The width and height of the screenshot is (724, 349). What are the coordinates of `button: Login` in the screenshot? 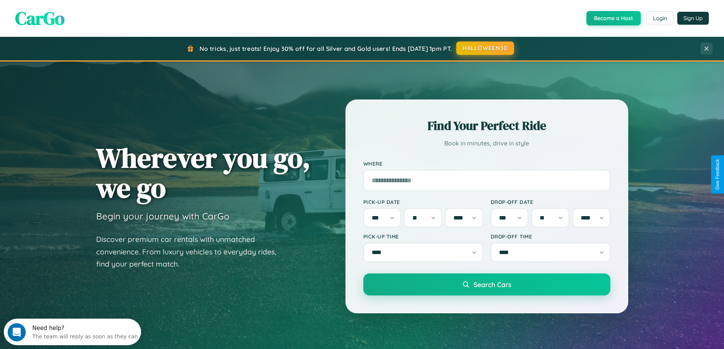 It's located at (660, 18).